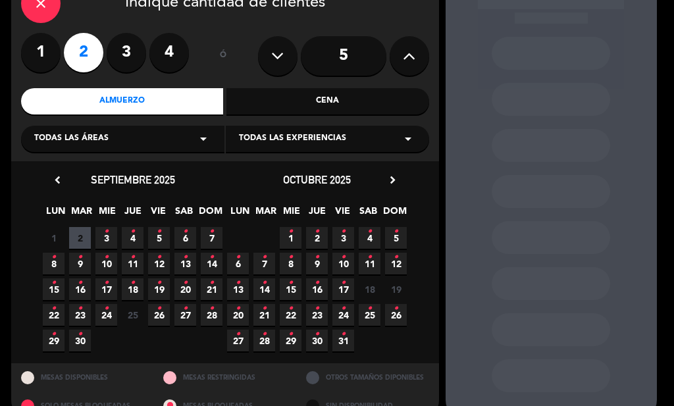 The height and width of the screenshot is (406, 674). What do you see at coordinates (291, 214) in the screenshot?
I see `span: MIE` at bounding box center [291, 214].